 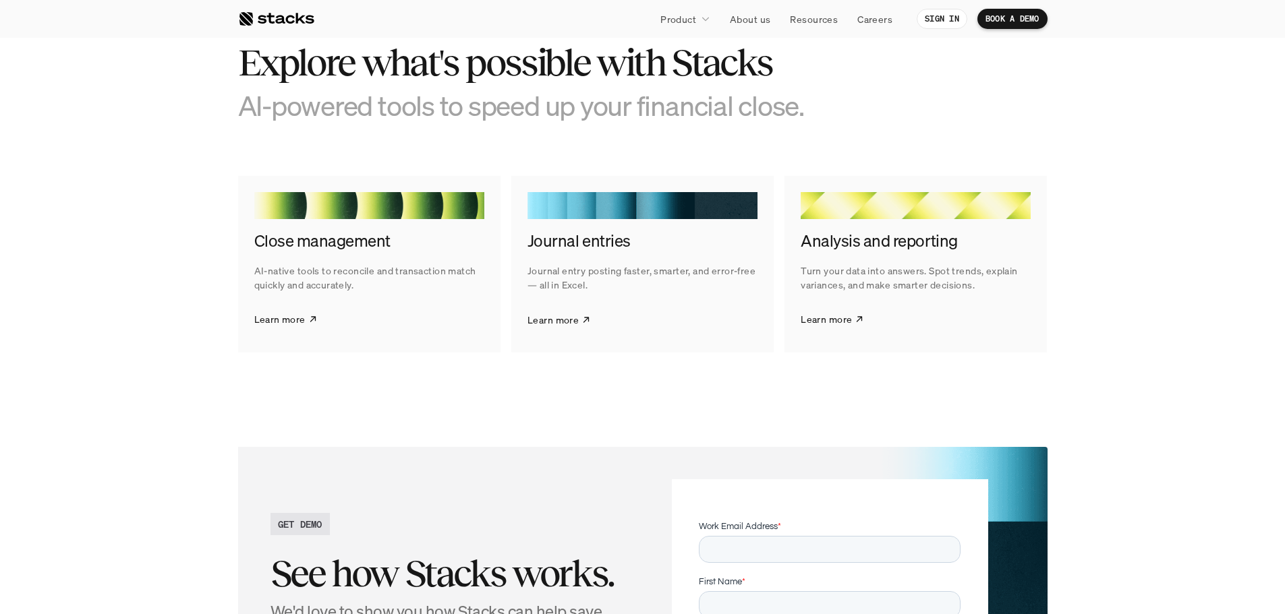 What do you see at coordinates (915, 278) in the screenshot?
I see `p: Turn your data into answers. Spot trends, explain variances, and make smarter decisions.` at bounding box center [915, 278].